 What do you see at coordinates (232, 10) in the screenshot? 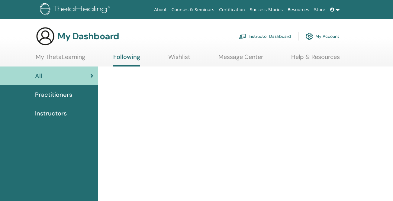
I see `a: Certification` at bounding box center [232, 10].